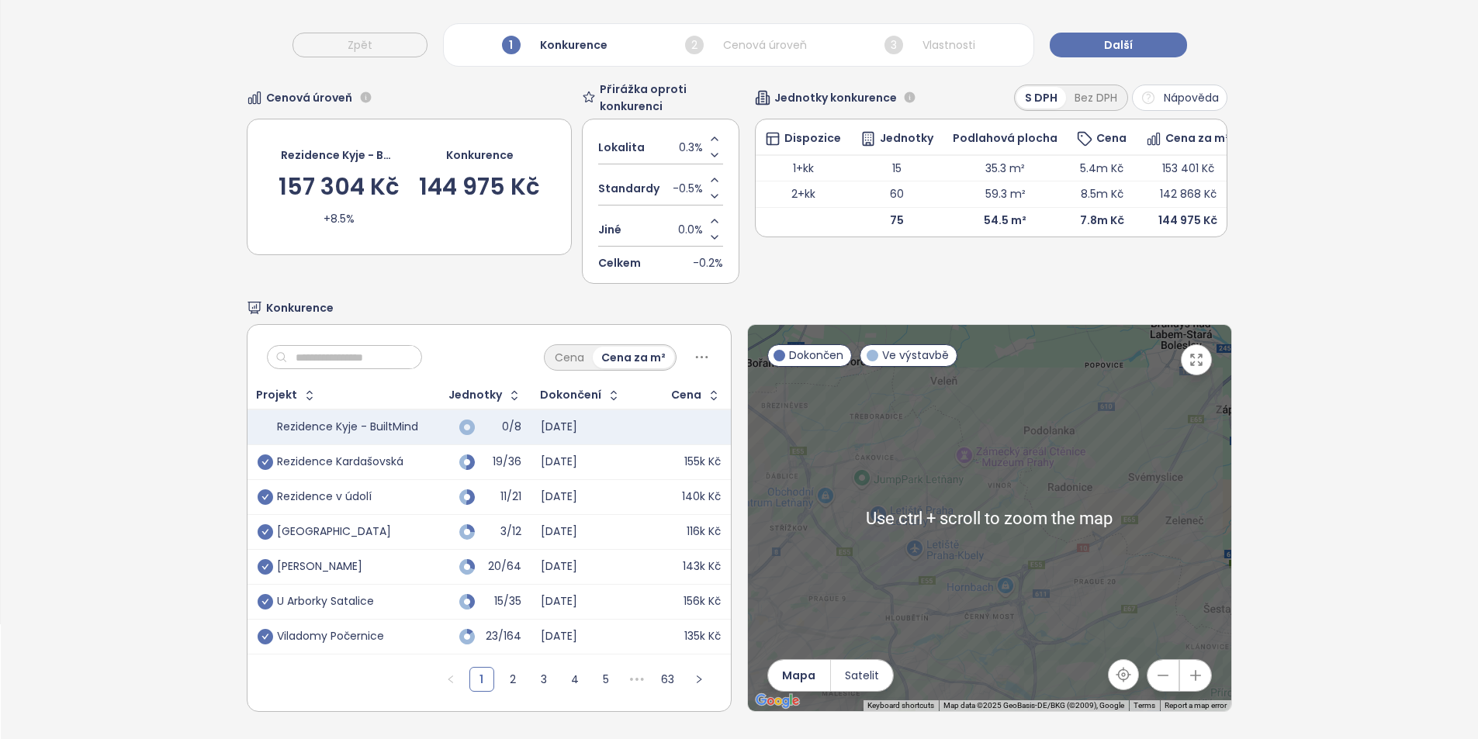 The height and width of the screenshot is (739, 1478). I want to click on span: 1, so click(511, 45).